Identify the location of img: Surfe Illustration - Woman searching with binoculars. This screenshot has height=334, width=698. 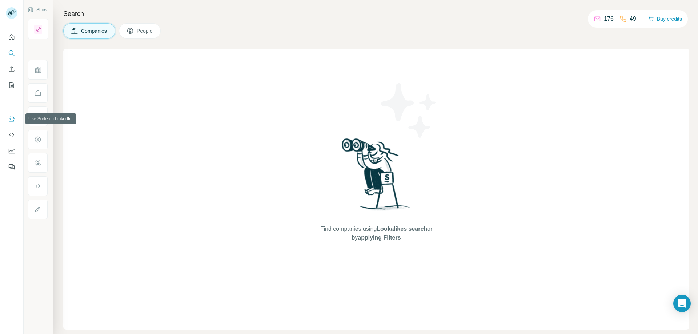
(376, 177).